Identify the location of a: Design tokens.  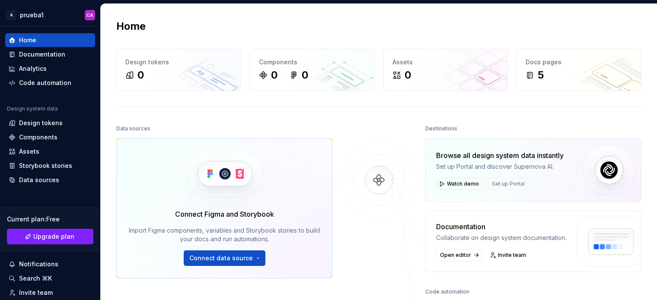
(50, 123).